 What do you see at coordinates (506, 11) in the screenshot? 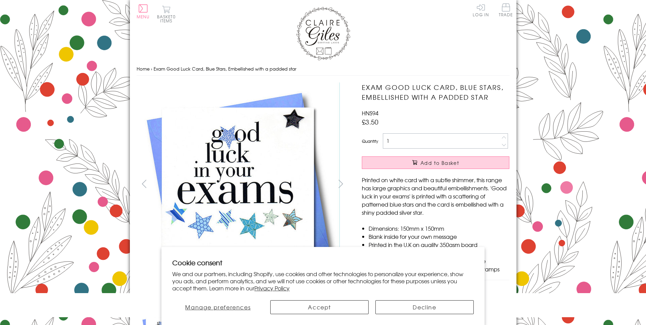
I see `a: Trade` at bounding box center [506, 11].